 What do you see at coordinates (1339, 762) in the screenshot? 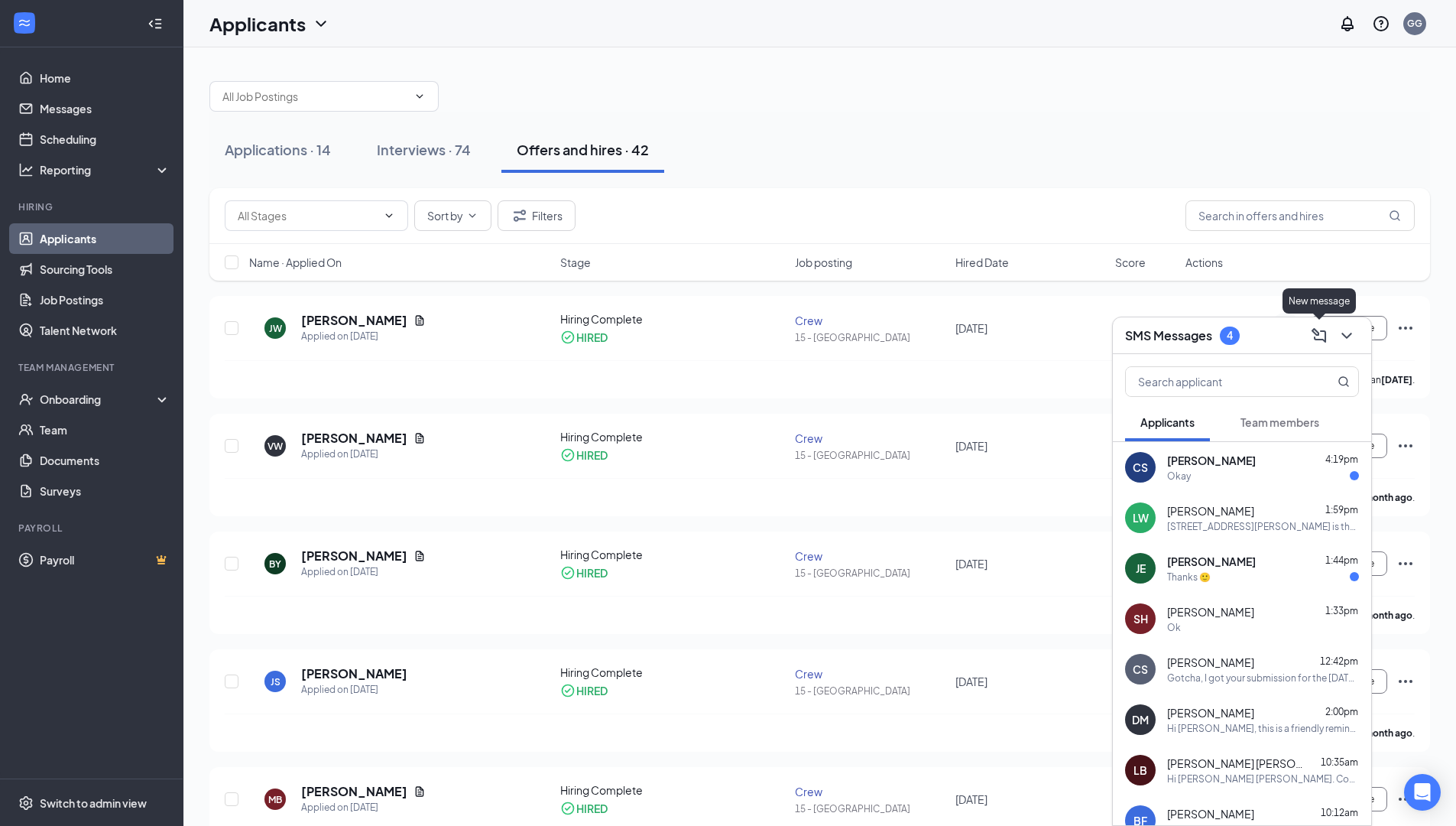
I see `span: 10:35am` at bounding box center [1339, 762].